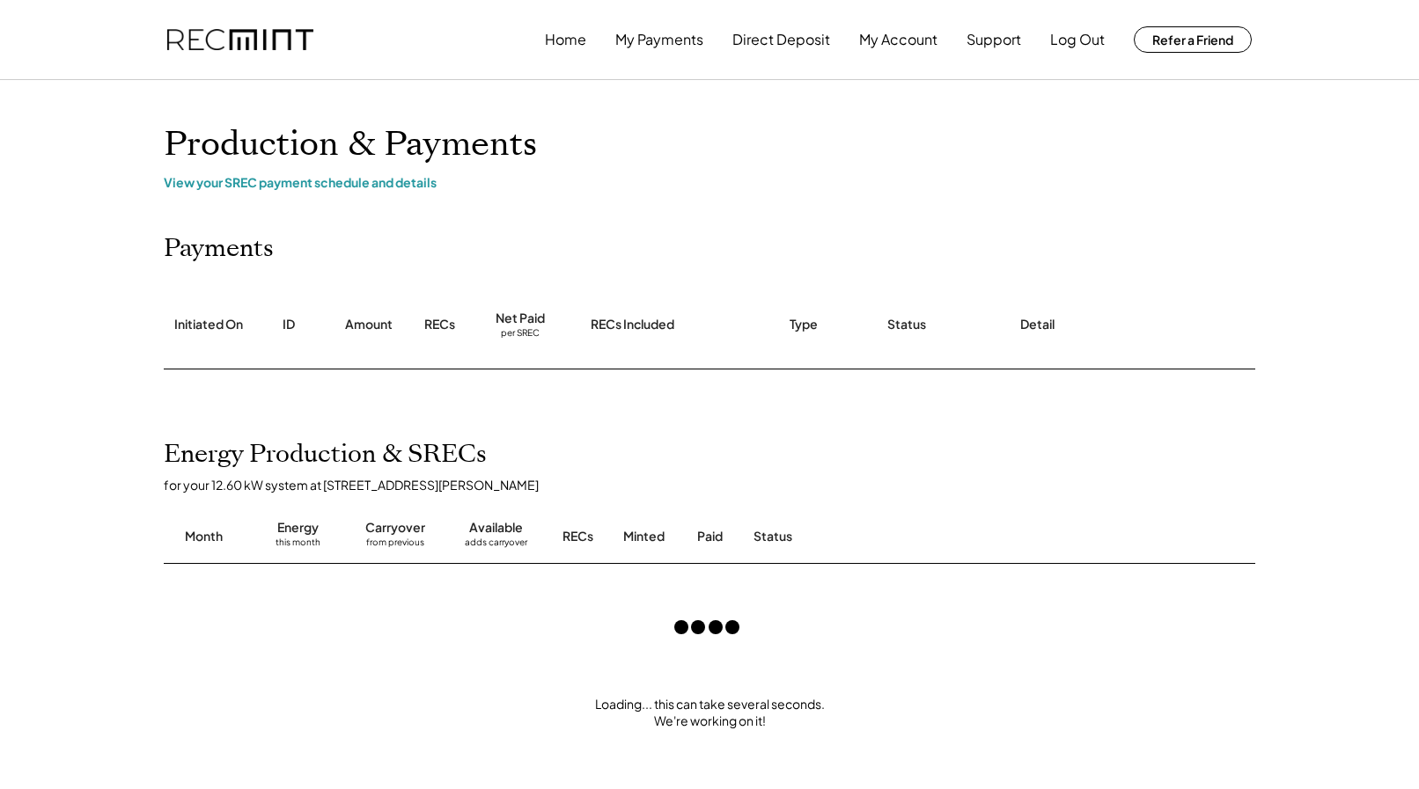  I want to click on div: View your SREC payment schedule and details, so click(709, 182).